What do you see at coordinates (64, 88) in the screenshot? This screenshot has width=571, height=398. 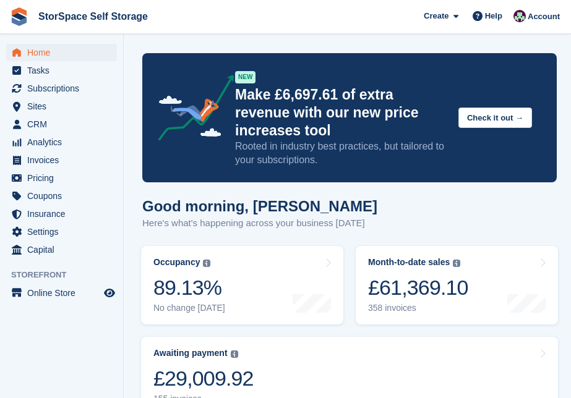 I see `span: Subscriptions` at bounding box center [64, 88].